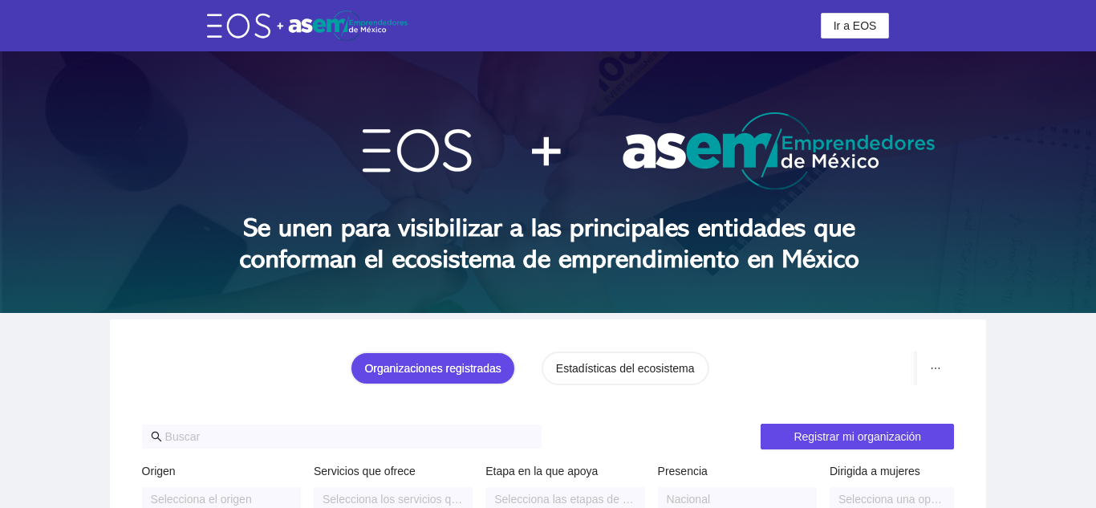 This screenshot has width=1096, height=508. I want to click on input: Buscar, so click(349, 437).